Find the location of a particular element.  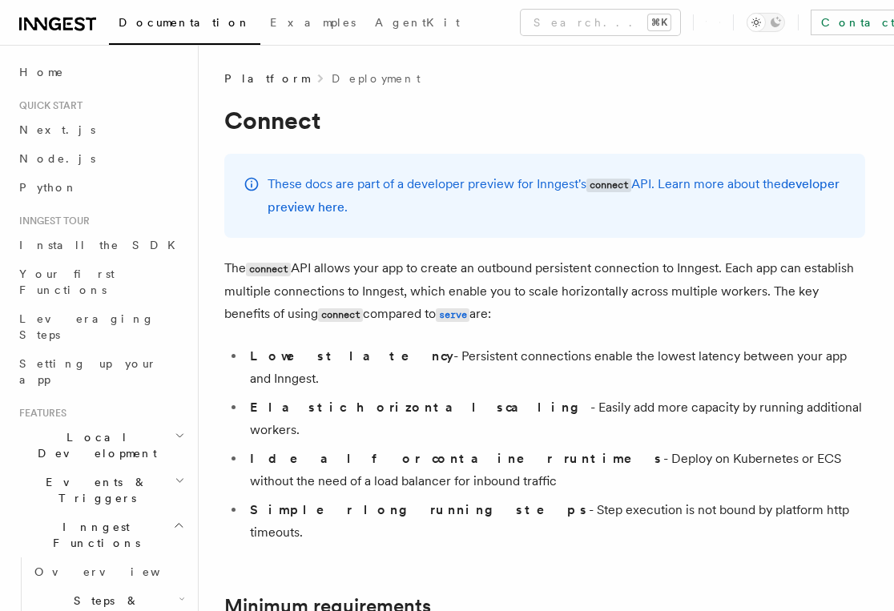

a: Setting up your app is located at coordinates (100, 372).